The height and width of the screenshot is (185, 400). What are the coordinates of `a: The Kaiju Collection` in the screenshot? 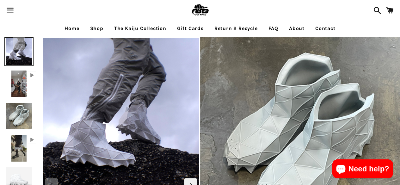 It's located at (140, 28).